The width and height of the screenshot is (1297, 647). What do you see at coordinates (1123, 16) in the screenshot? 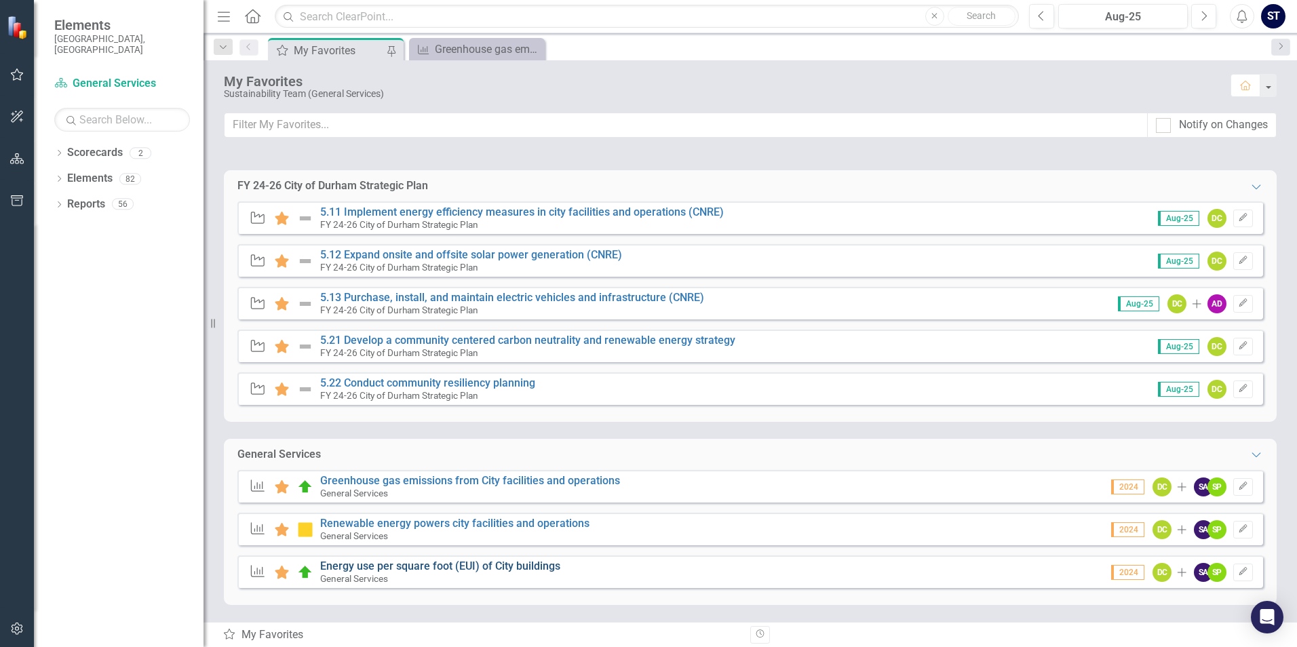
I see `button: Aug-25` at bounding box center [1123, 16].